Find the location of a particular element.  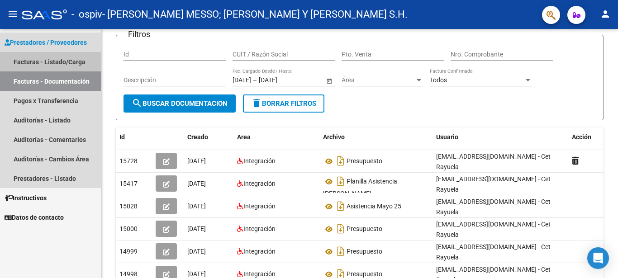

datatable-header-cell: Archivo is located at coordinates (376, 137).